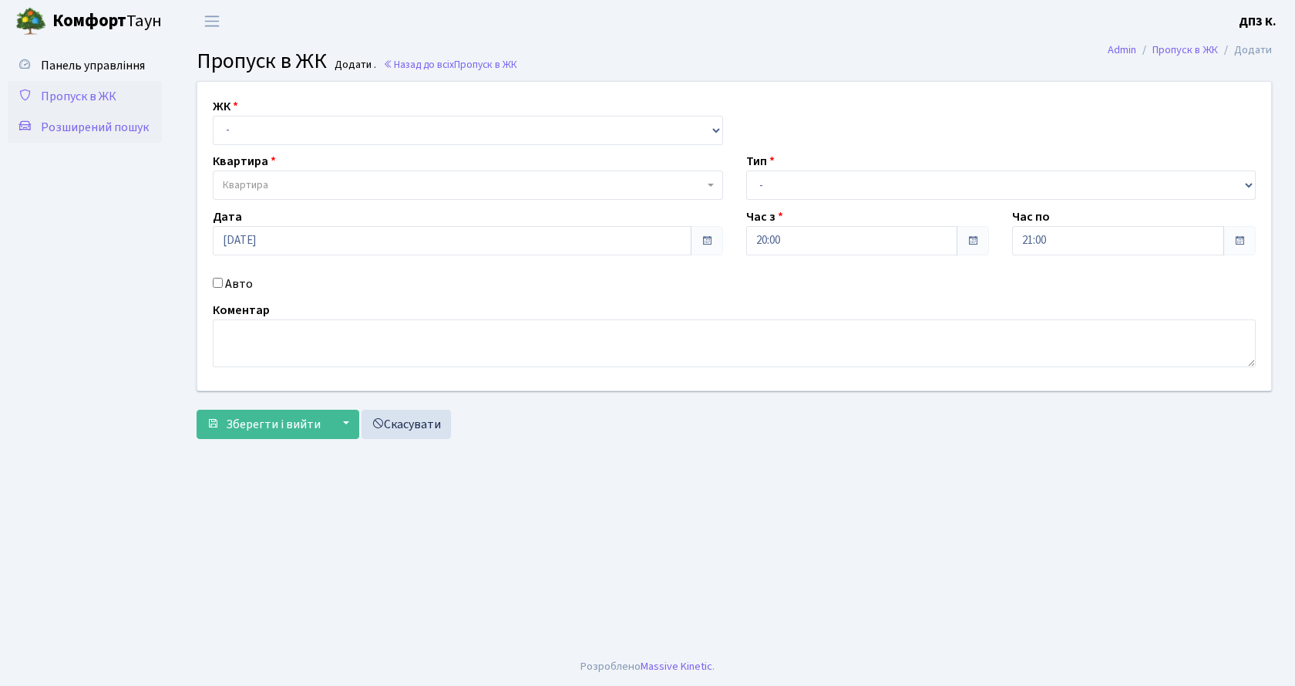 The image size is (1295, 686). I want to click on span: Таун, so click(107, 22).